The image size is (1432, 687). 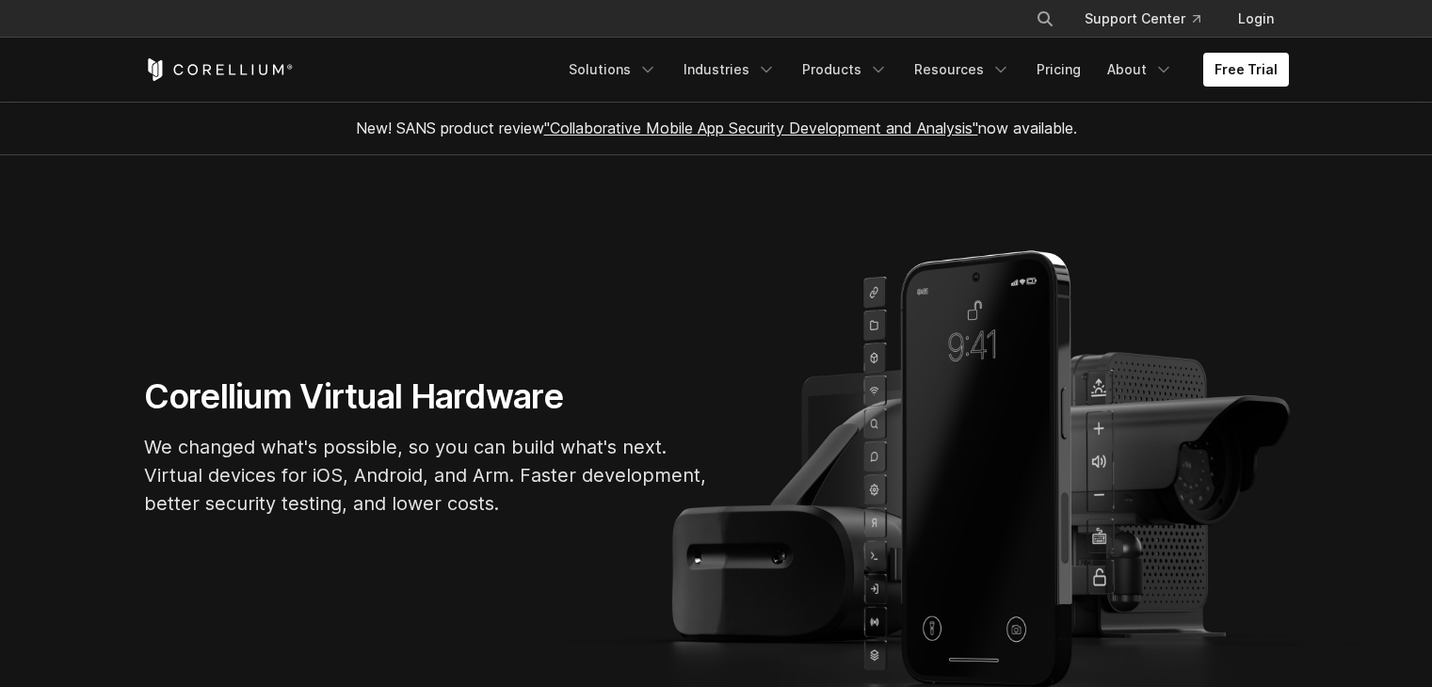 I want to click on a: Free Trial, so click(x=1246, y=70).